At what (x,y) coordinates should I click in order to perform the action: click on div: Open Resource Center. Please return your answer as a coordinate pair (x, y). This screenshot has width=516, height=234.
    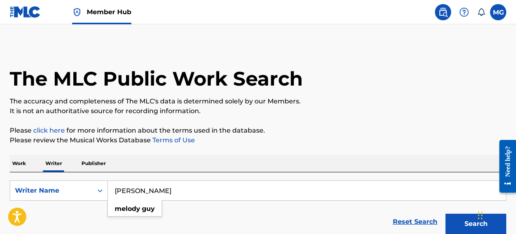
    Looking at the image, I should click on (14, 34).